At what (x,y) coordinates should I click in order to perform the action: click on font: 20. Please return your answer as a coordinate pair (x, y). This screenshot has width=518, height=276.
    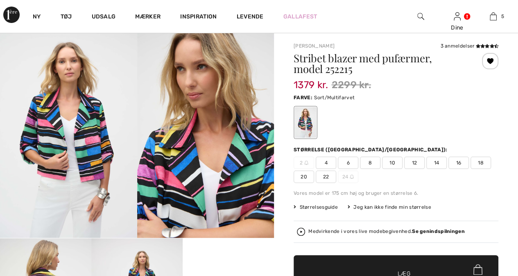
    Looking at the image, I should click on (304, 176).